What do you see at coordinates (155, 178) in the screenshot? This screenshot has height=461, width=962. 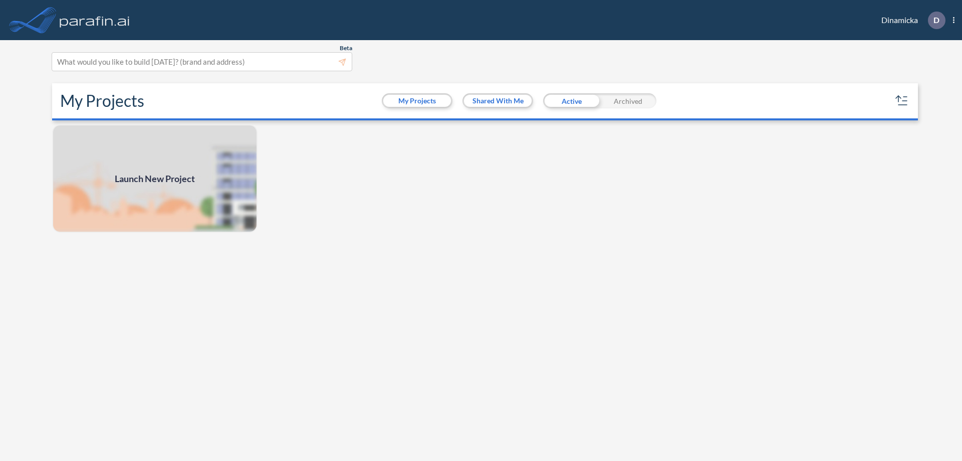 I see `span: Launch New Project` at bounding box center [155, 178].